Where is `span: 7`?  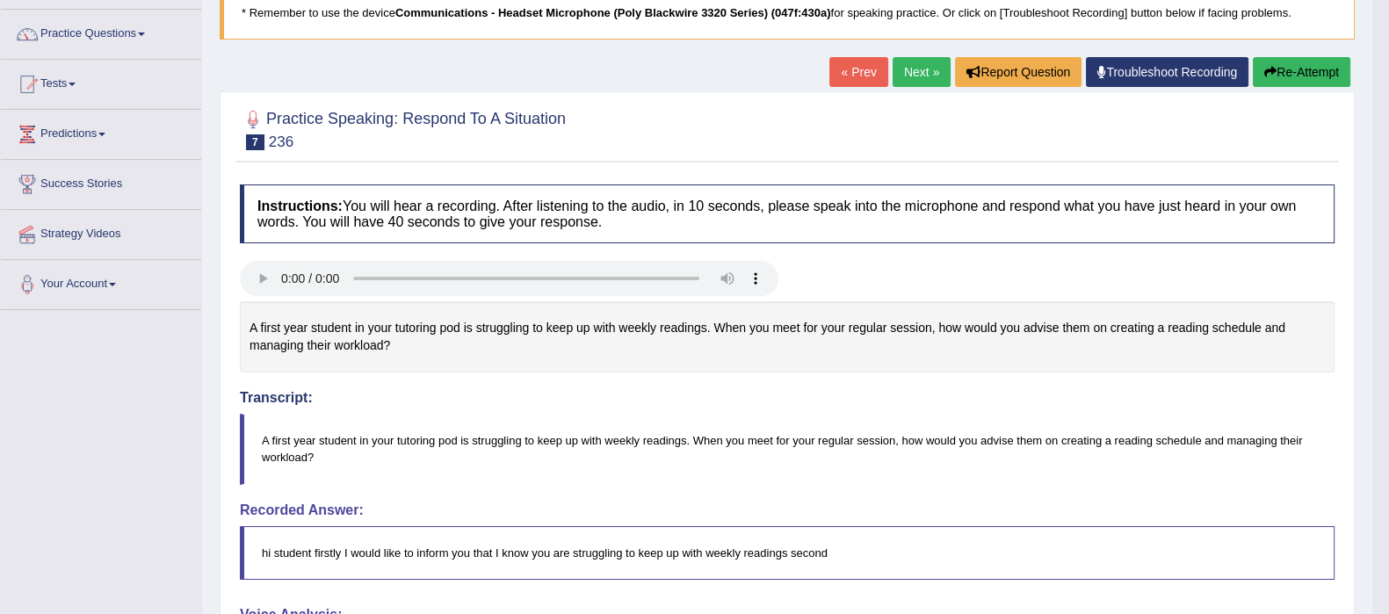 span: 7 is located at coordinates (255, 142).